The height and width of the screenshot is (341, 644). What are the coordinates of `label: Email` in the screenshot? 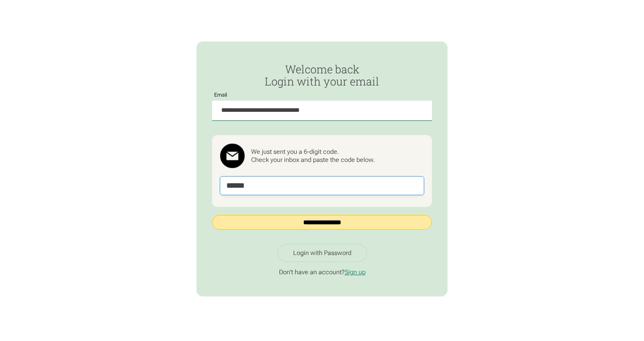 It's located at (221, 95).